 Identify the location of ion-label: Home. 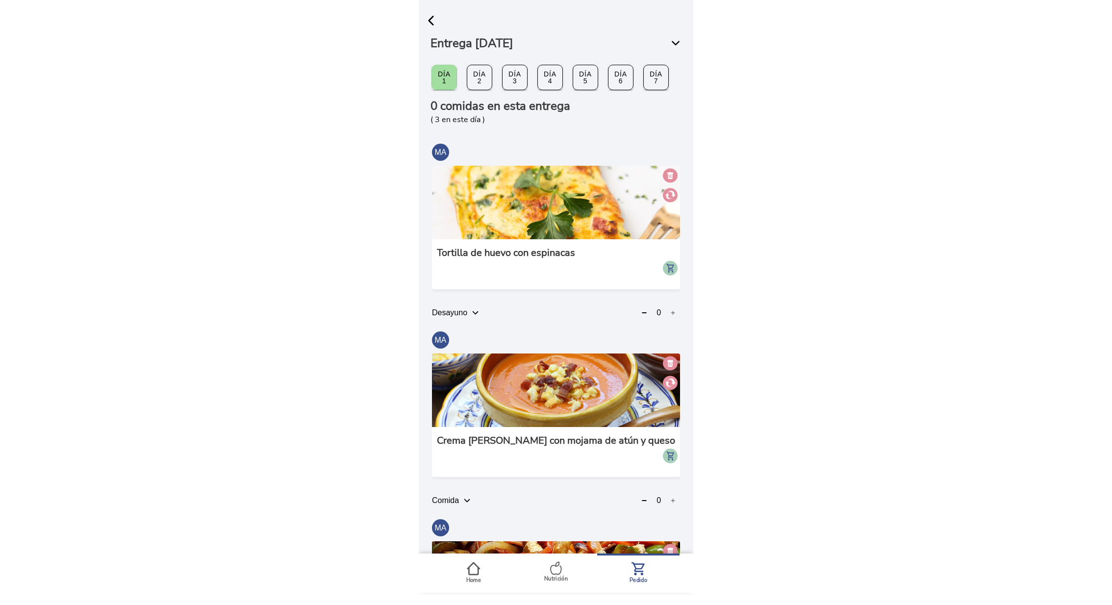
(474, 580).